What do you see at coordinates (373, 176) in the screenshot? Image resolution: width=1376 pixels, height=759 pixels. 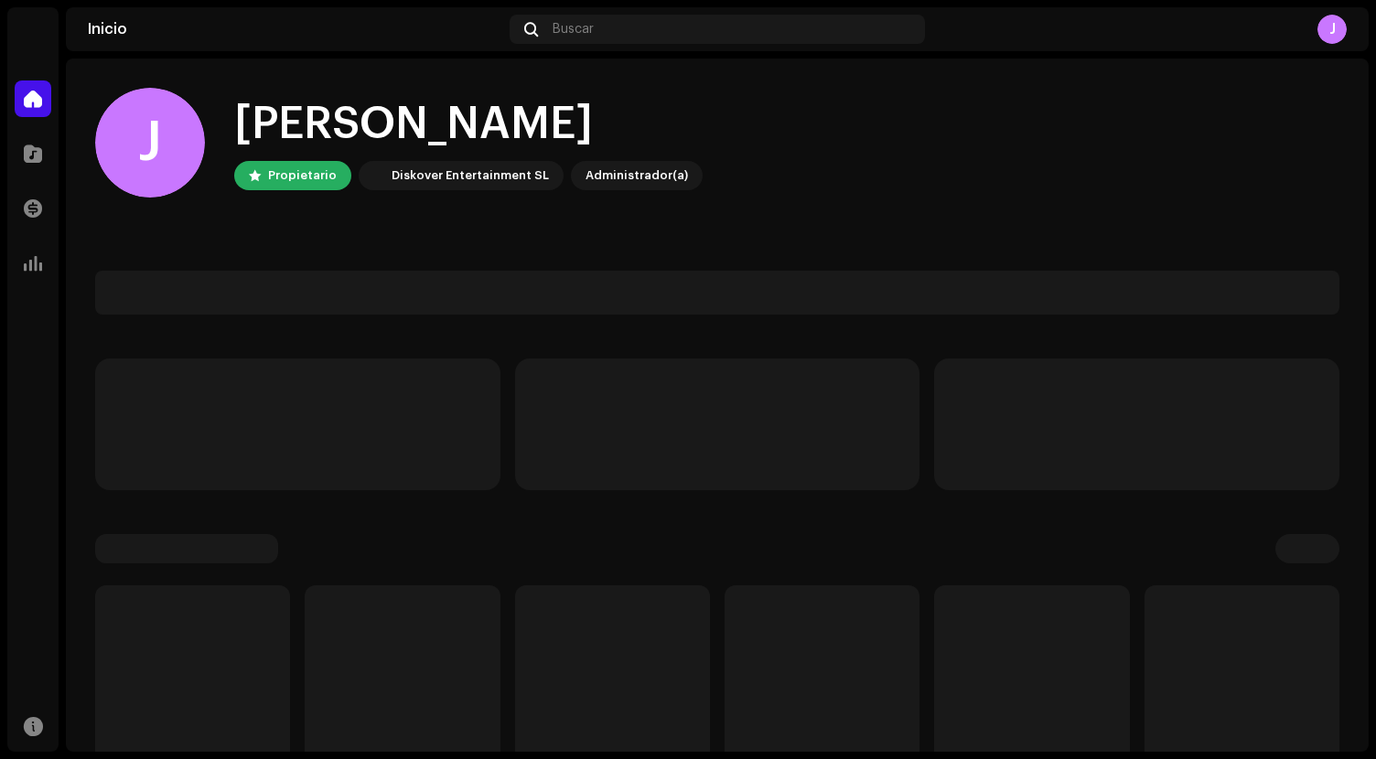 I see `img: 297a105e-aa6c-4183-9ff4-27133c00f2e2` at bounding box center [373, 176].